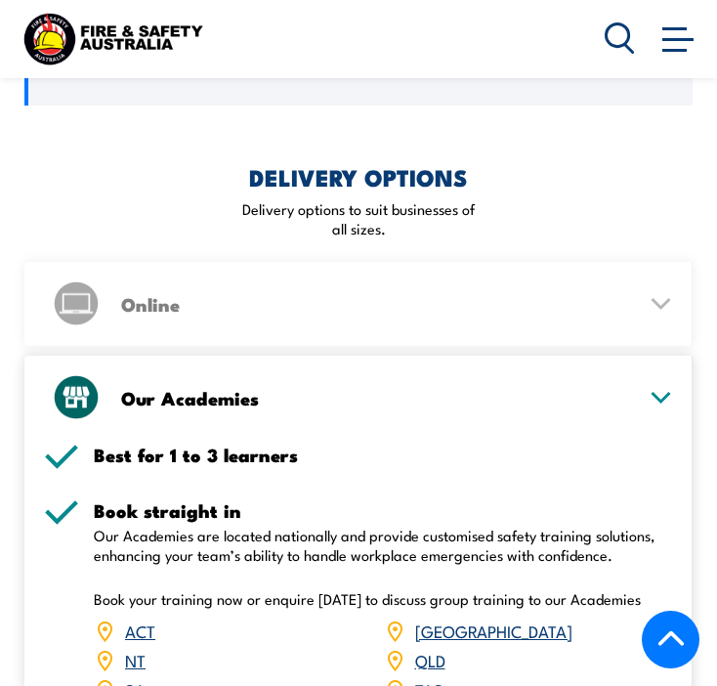 The height and width of the screenshot is (686, 717). I want to click on h2: DELIVERY OPTIONS, so click(359, 176).